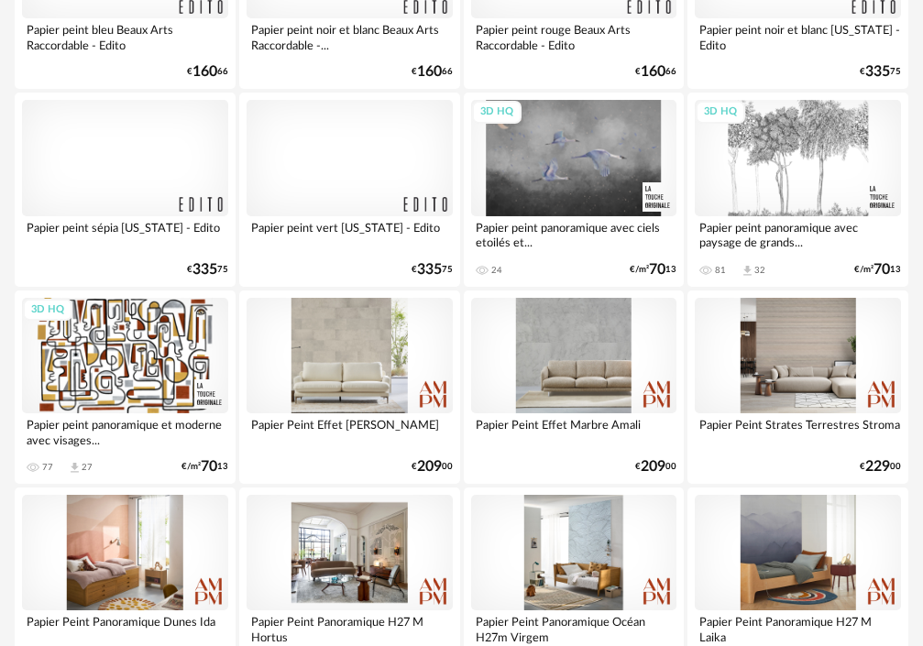 Image resolution: width=923 pixels, height=646 pixels. I want to click on div: Papier peint panoramique avec ciels etoilés et..., so click(574, 235).